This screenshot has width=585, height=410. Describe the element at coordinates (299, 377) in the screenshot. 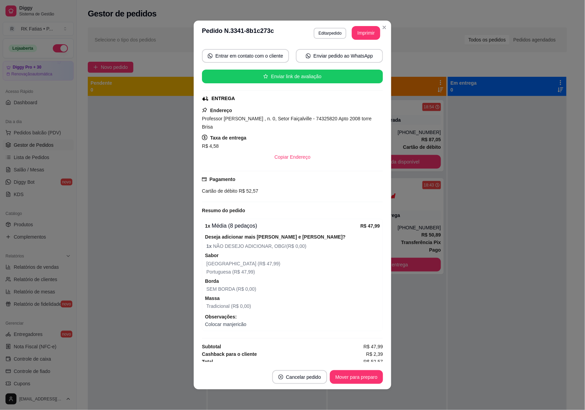

I see `button: close-circleCancelar pedido` at that location.